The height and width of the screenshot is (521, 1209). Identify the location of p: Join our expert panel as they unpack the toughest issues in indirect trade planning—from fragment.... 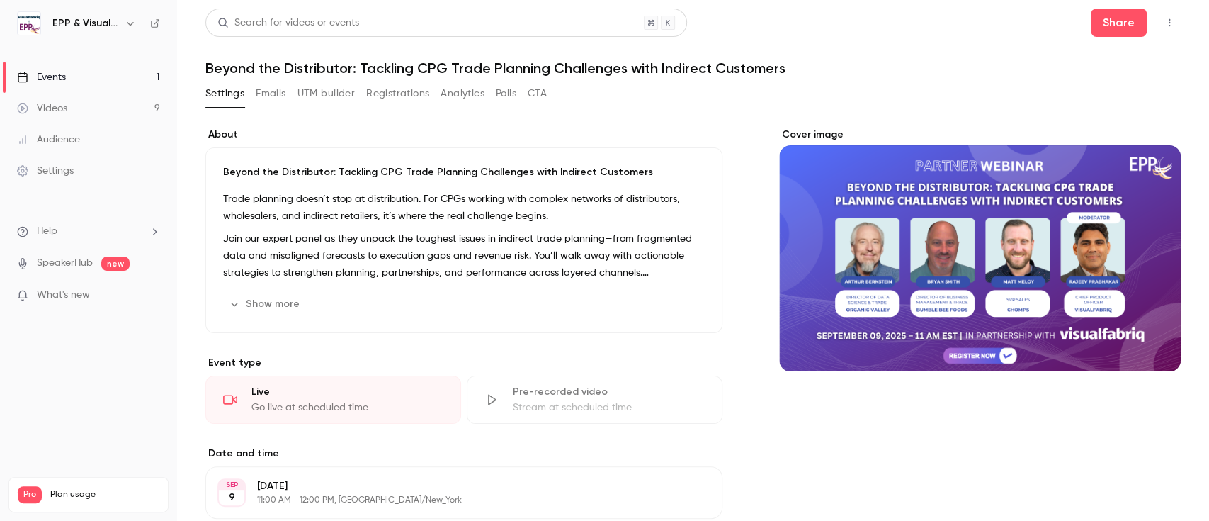
(464, 256).